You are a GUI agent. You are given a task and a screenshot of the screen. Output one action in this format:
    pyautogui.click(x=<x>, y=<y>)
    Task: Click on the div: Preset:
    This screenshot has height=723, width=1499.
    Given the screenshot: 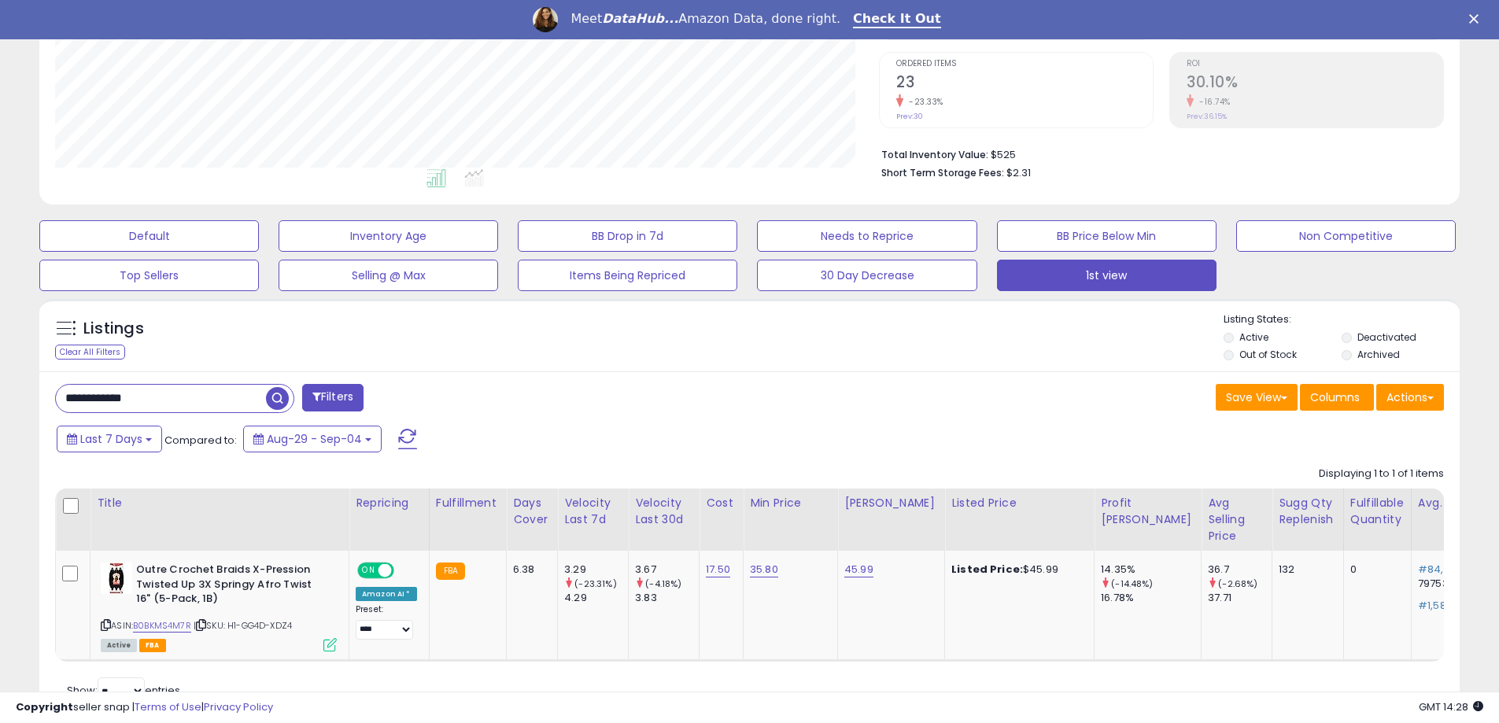 What is the action you would take?
    pyautogui.click(x=386, y=622)
    